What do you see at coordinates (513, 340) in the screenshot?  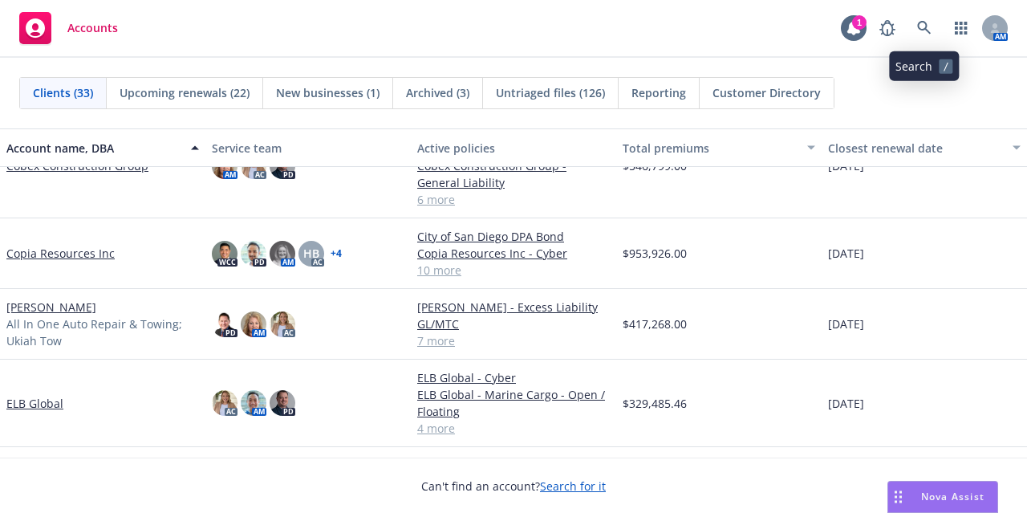 I see `a: 7 more` at bounding box center [513, 340].